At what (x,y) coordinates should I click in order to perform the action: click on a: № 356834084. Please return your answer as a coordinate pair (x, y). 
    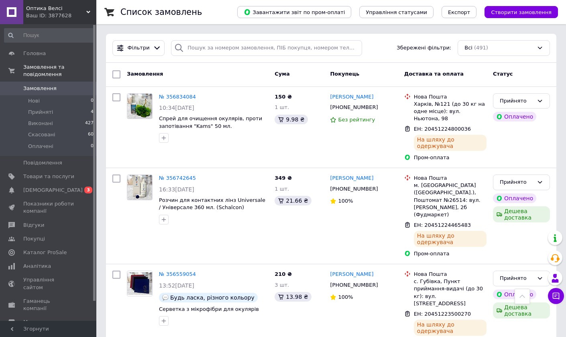
    Looking at the image, I should click on (178, 96).